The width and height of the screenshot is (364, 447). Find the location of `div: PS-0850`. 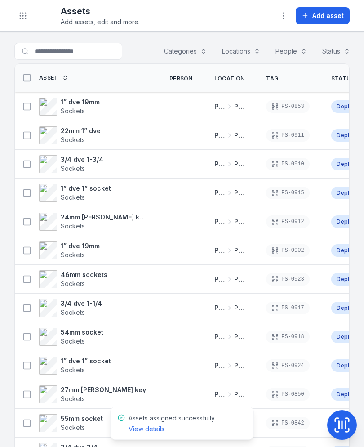

div: PS-0850 is located at coordinates (288, 394).